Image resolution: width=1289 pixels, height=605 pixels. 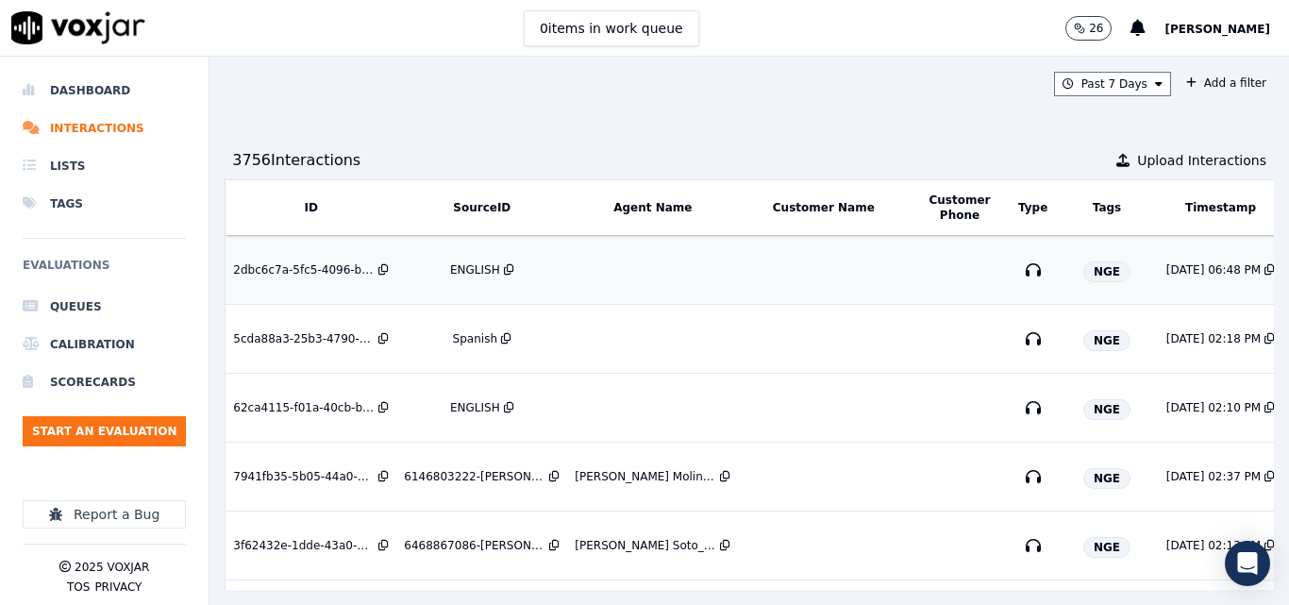 I want to click on button: Start an Evaluation, so click(x=104, y=431).